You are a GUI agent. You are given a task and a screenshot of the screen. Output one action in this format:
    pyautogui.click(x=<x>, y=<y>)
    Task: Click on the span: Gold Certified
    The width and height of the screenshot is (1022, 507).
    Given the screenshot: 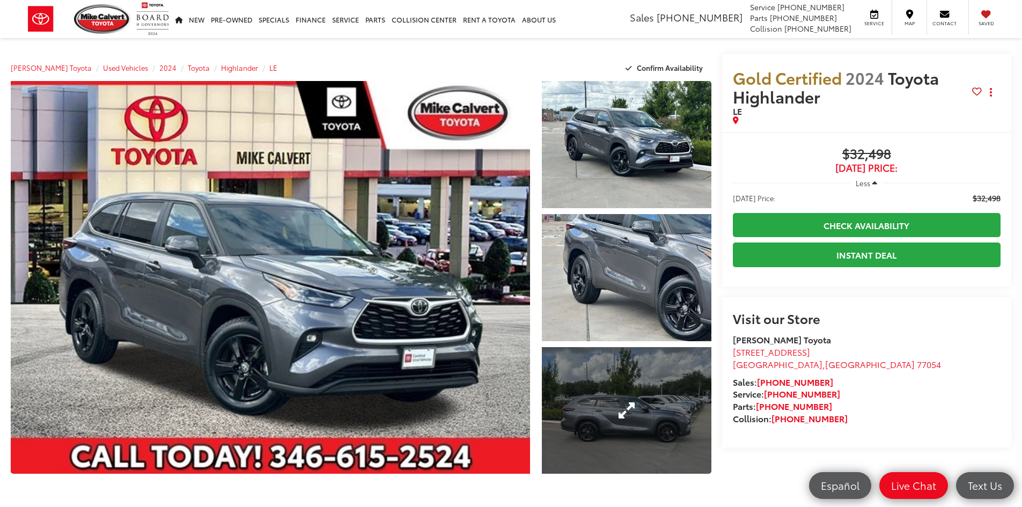 What is the action you would take?
    pyautogui.click(x=787, y=77)
    